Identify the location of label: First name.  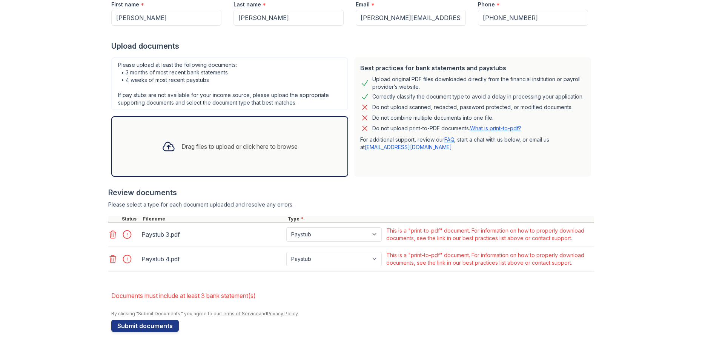
(125, 5).